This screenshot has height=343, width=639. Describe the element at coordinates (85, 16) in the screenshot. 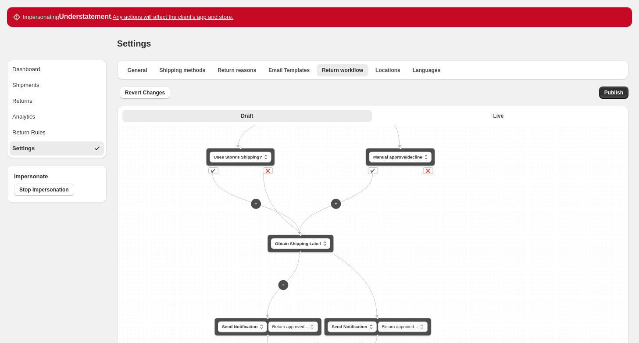

I see `strong: Understatement` at that location.